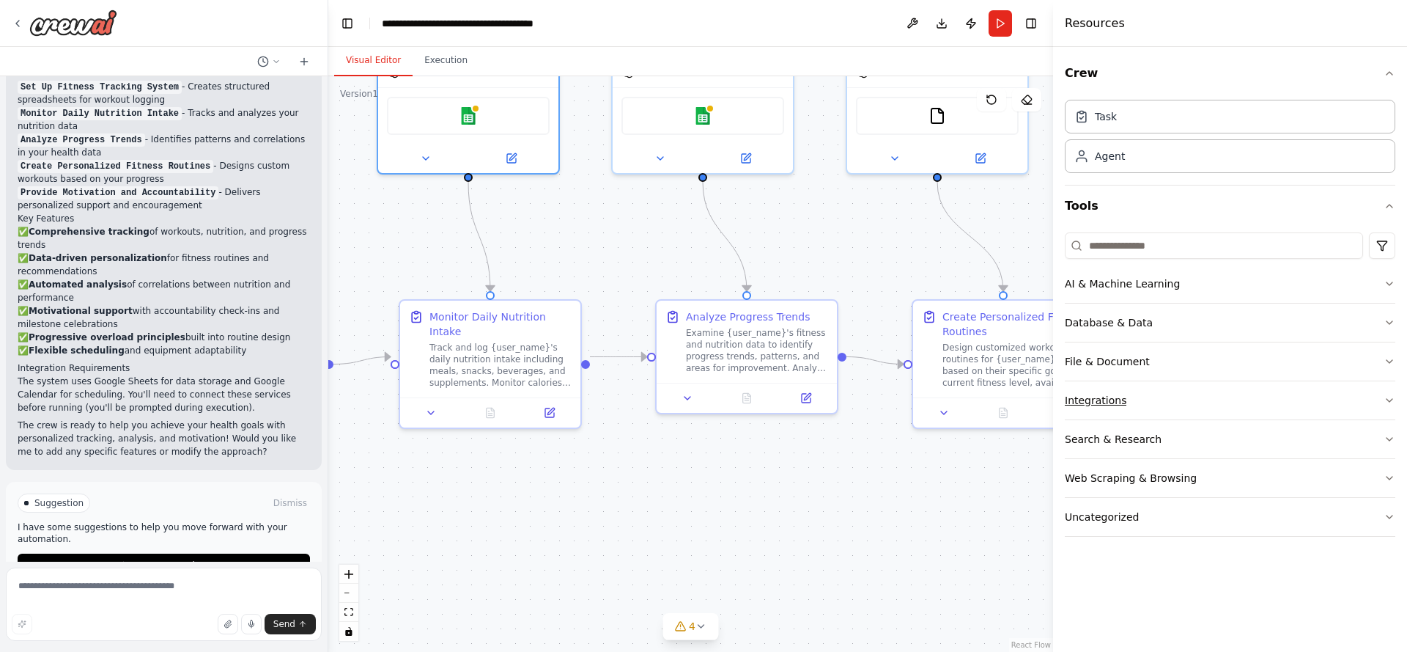 The height and width of the screenshot is (652, 1407). Describe the element at coordinates (81, 311) in the screenshot. I see `strong: Motivational support` at that location.